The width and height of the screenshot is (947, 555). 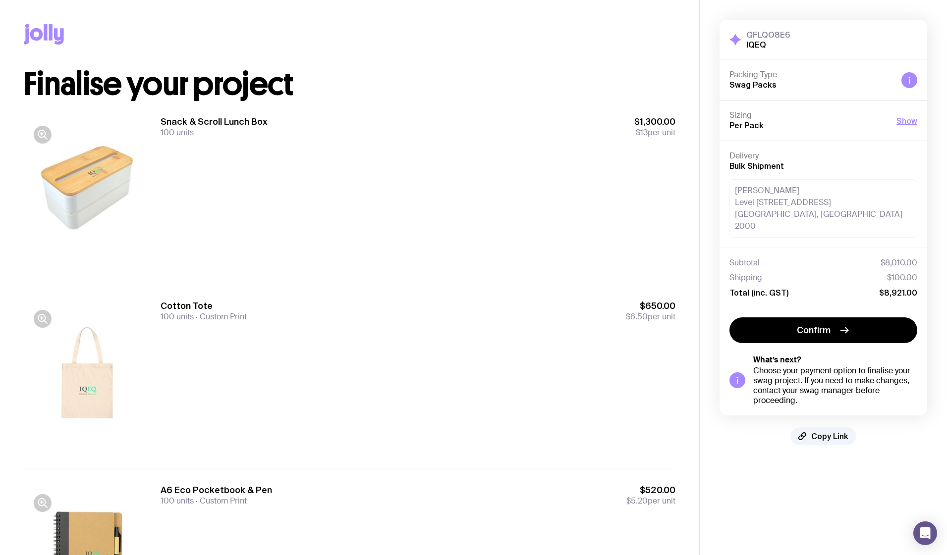 What do you see at coordinates (907, 121) in the screenshot?
I see `button: Show` at bounding box center [907, 121].